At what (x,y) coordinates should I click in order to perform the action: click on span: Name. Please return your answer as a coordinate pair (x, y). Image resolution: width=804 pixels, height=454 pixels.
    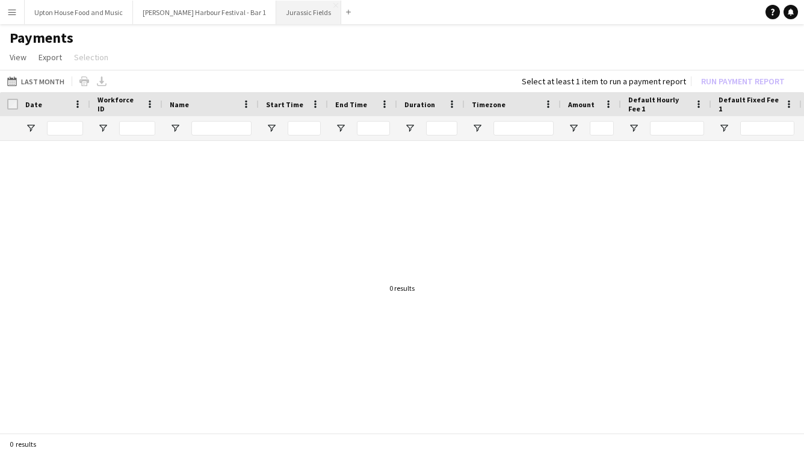
    Looking at the image, I should click on (179, 104).